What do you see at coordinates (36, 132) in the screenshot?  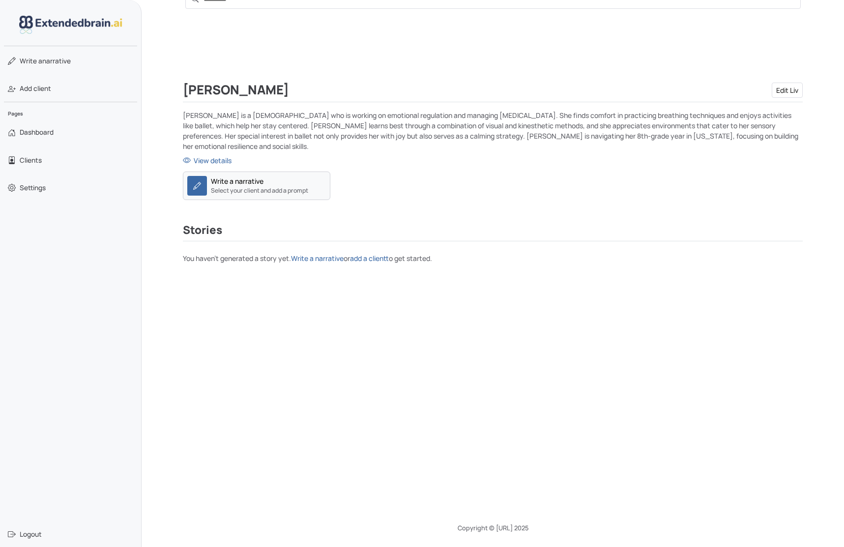 I see `span: Dashboard` at bounding box center [36, 132].